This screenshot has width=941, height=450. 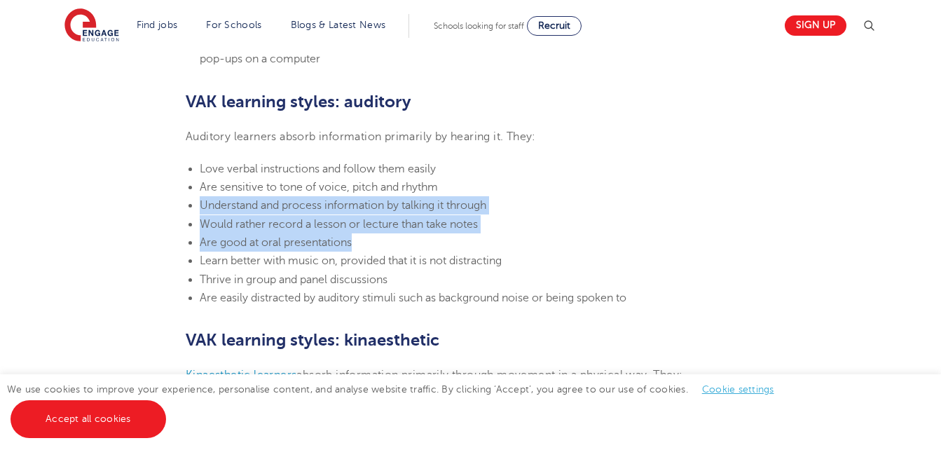 I want to click on a: Find jobs, so click(x=157, y=25).